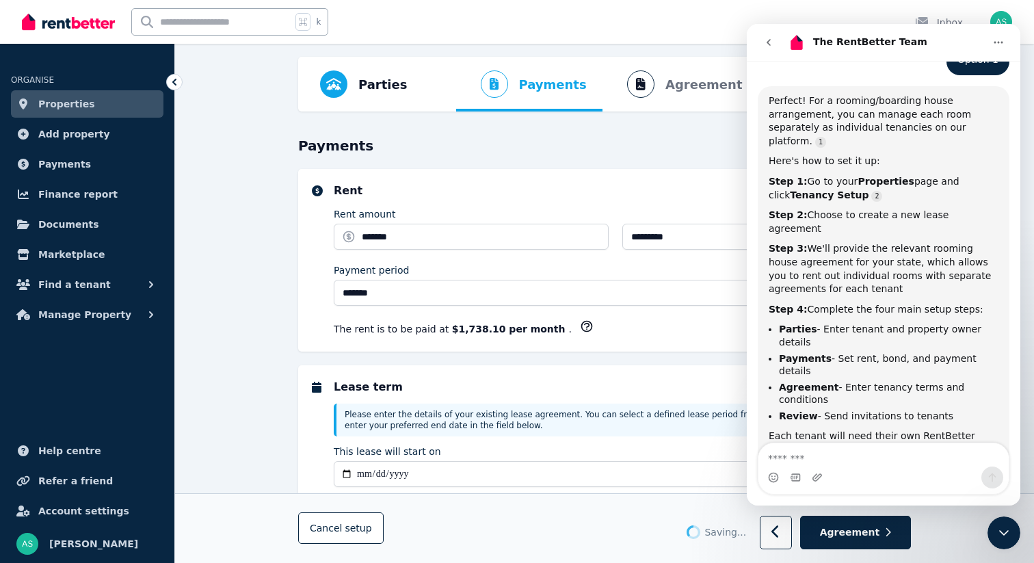 Image resolution: width=1034 pixels, height=563 pixels. Describe the element at coordinates (32, 80) in the screenshot. I see `span: ORGANISE` at that location.